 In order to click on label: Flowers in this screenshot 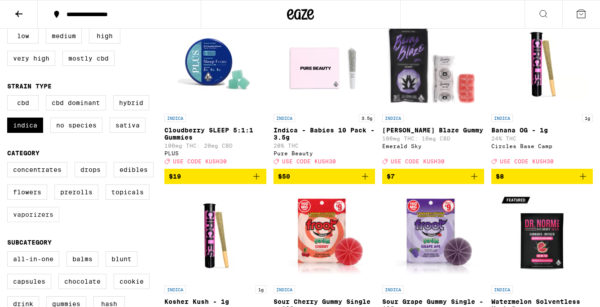, I will do `click(27, 192)`.